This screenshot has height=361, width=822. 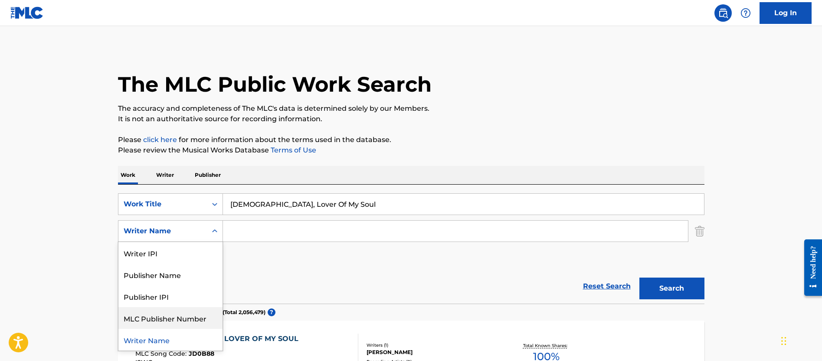 I want to click on a: click here, so click(x=160, y=139).